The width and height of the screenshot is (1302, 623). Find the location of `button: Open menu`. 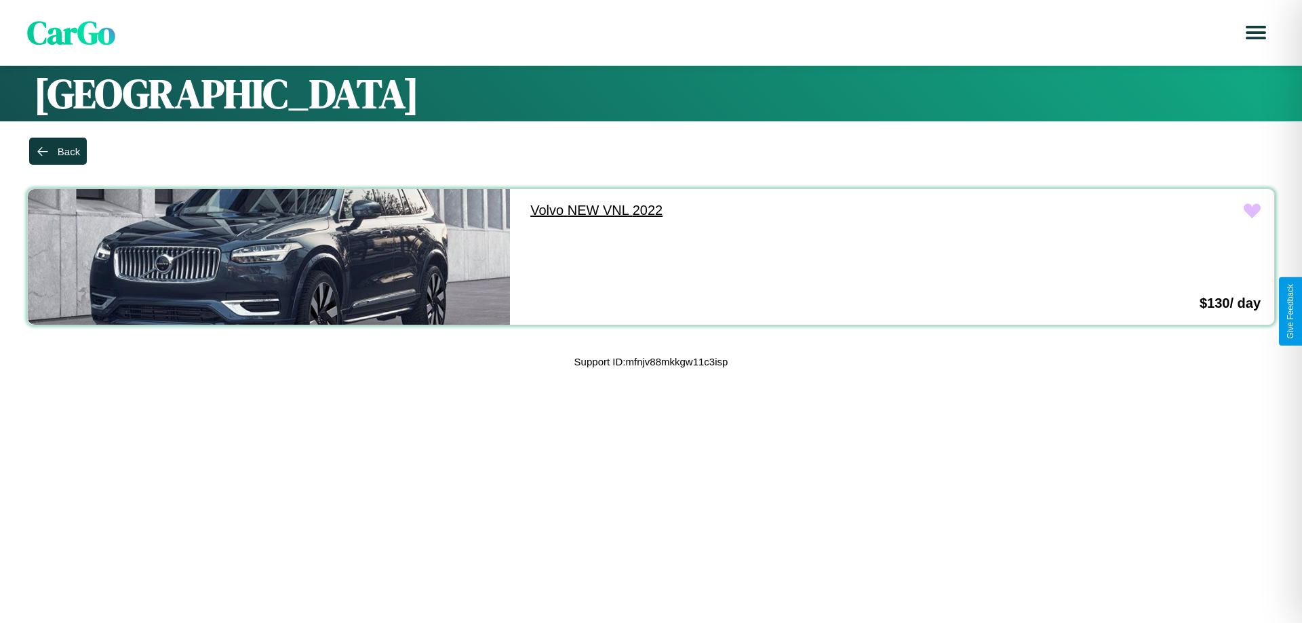

button: Open menu is located at coordinates (1255, 33).